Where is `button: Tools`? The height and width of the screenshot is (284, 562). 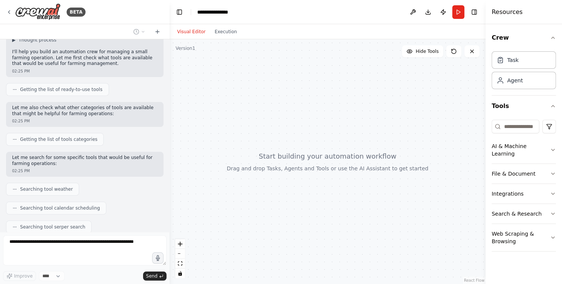
button: Tools is located at coordinates (524, 106).